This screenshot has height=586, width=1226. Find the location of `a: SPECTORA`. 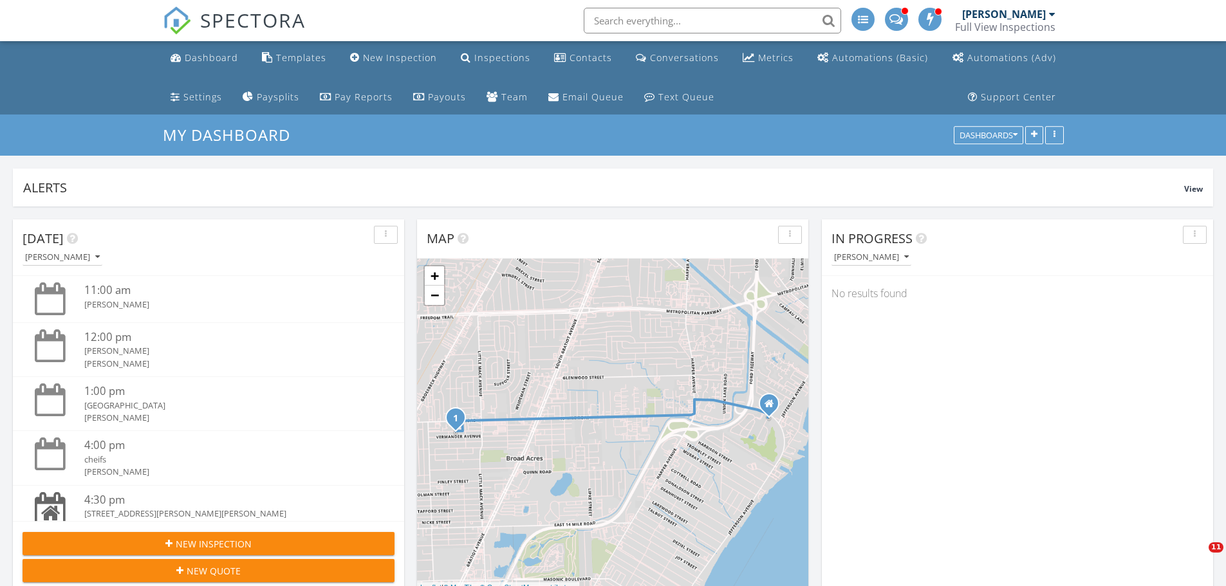

a: SPECTORA is located at coordinates (234, 31).